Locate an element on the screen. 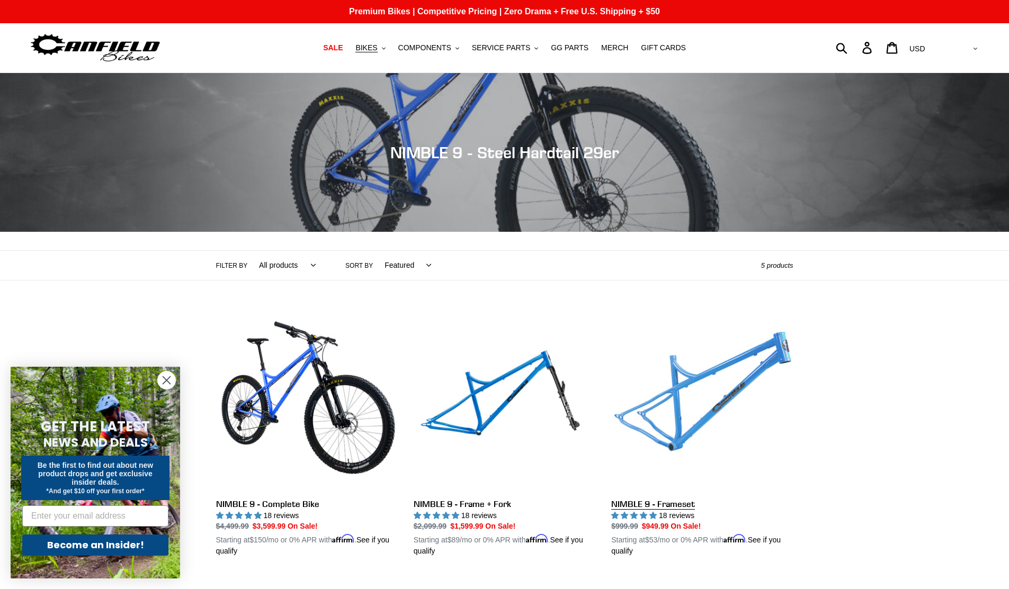 The image size is (1009, 589). a: SALE is located at coordinates (332, 48).